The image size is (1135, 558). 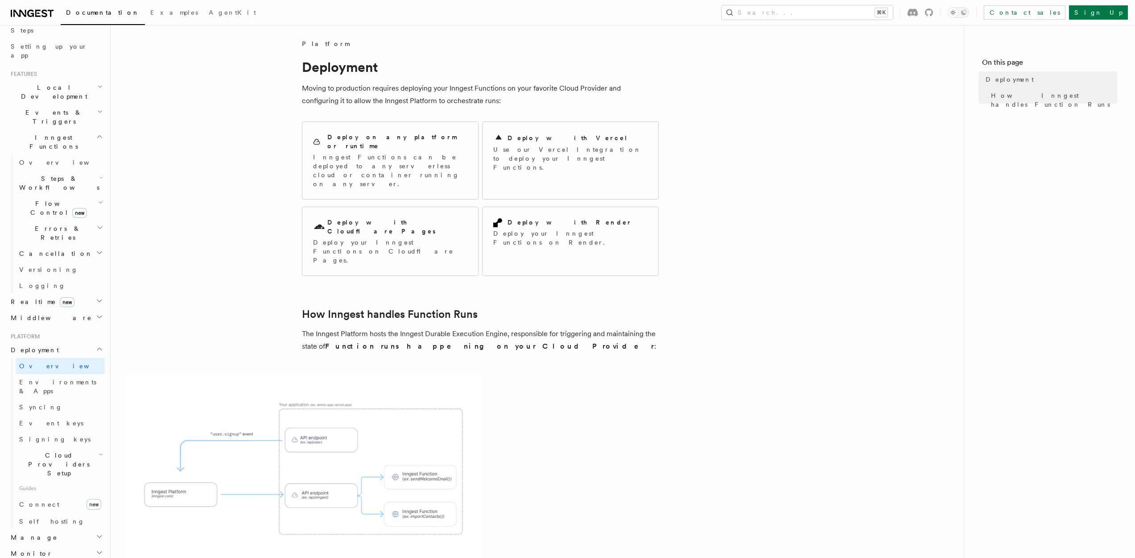 What do you see at coordinates (480, 67) in the screenshot?
I see `h1: Deployment` at bounding box center [480, 67].